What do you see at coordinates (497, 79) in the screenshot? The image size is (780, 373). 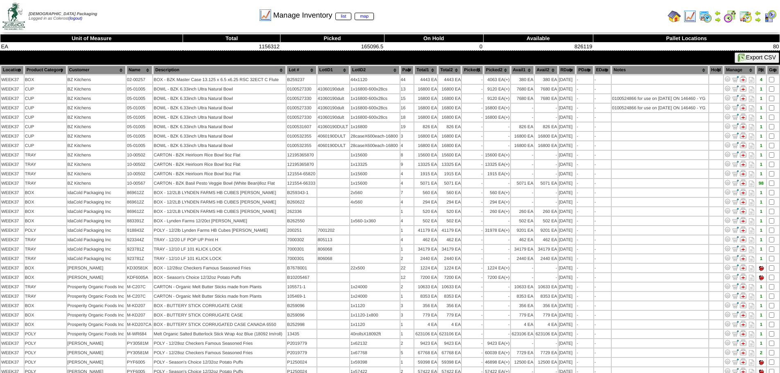 I see `td: 4063 EA` at bounding box center [497, 79].